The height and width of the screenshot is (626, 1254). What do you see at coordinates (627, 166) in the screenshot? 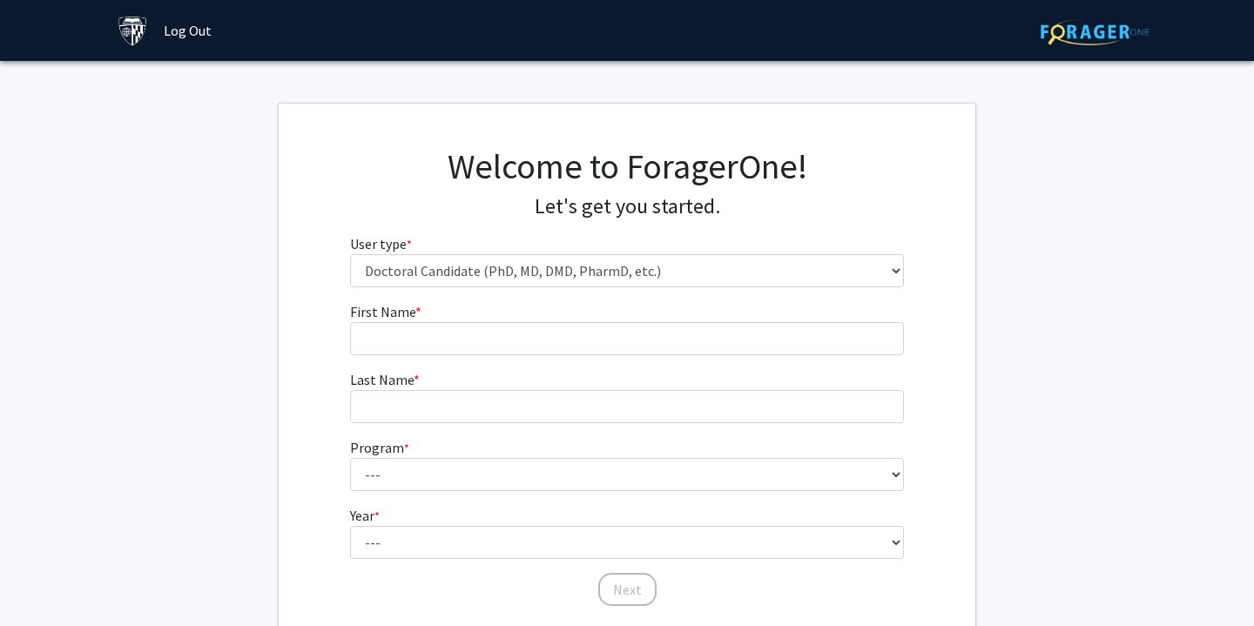
I see `h1: Welcome to ForagerOne!` at bounding box center [627, 166].